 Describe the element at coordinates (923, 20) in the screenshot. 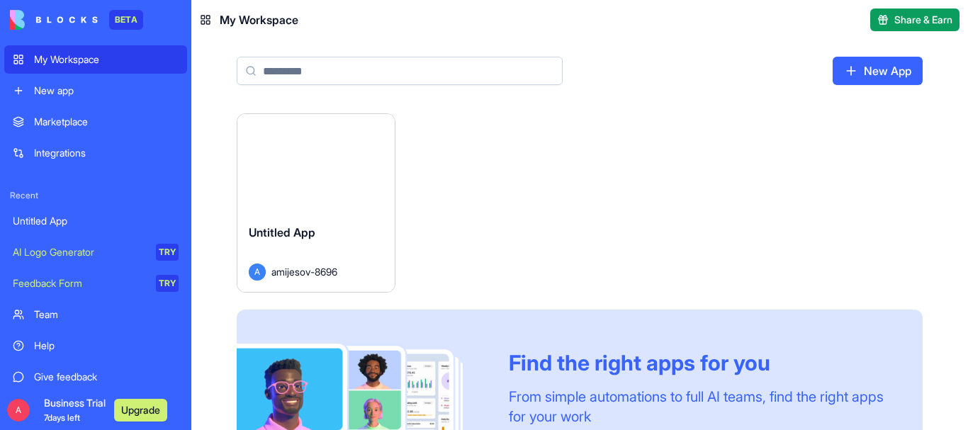

I see `span: Share & Earn` at that location.